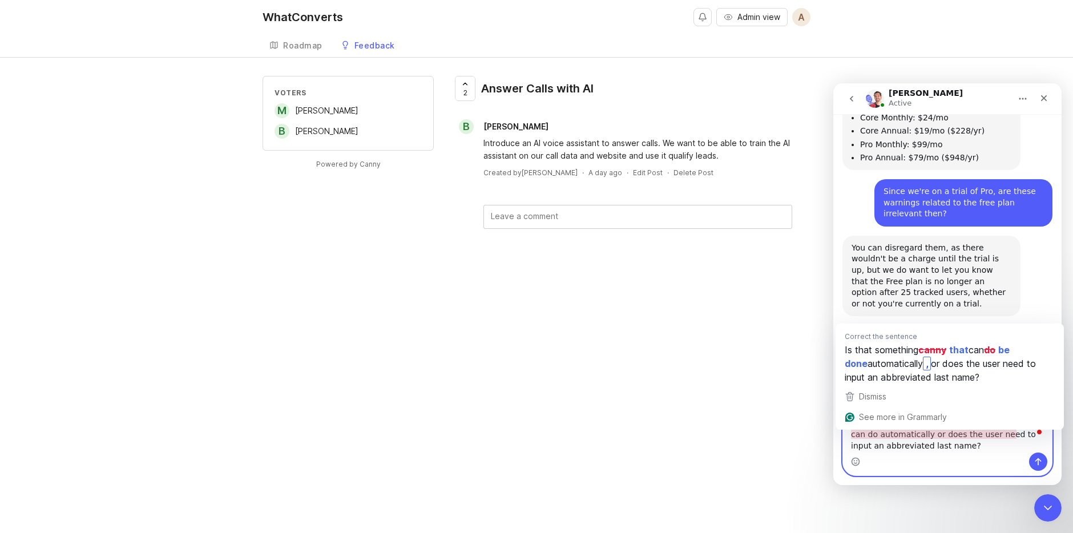 This screenshot has height=533, width=1073. Describe the element at coordinates (189, 15) in the screenshot. I see `button: Home` at that location.